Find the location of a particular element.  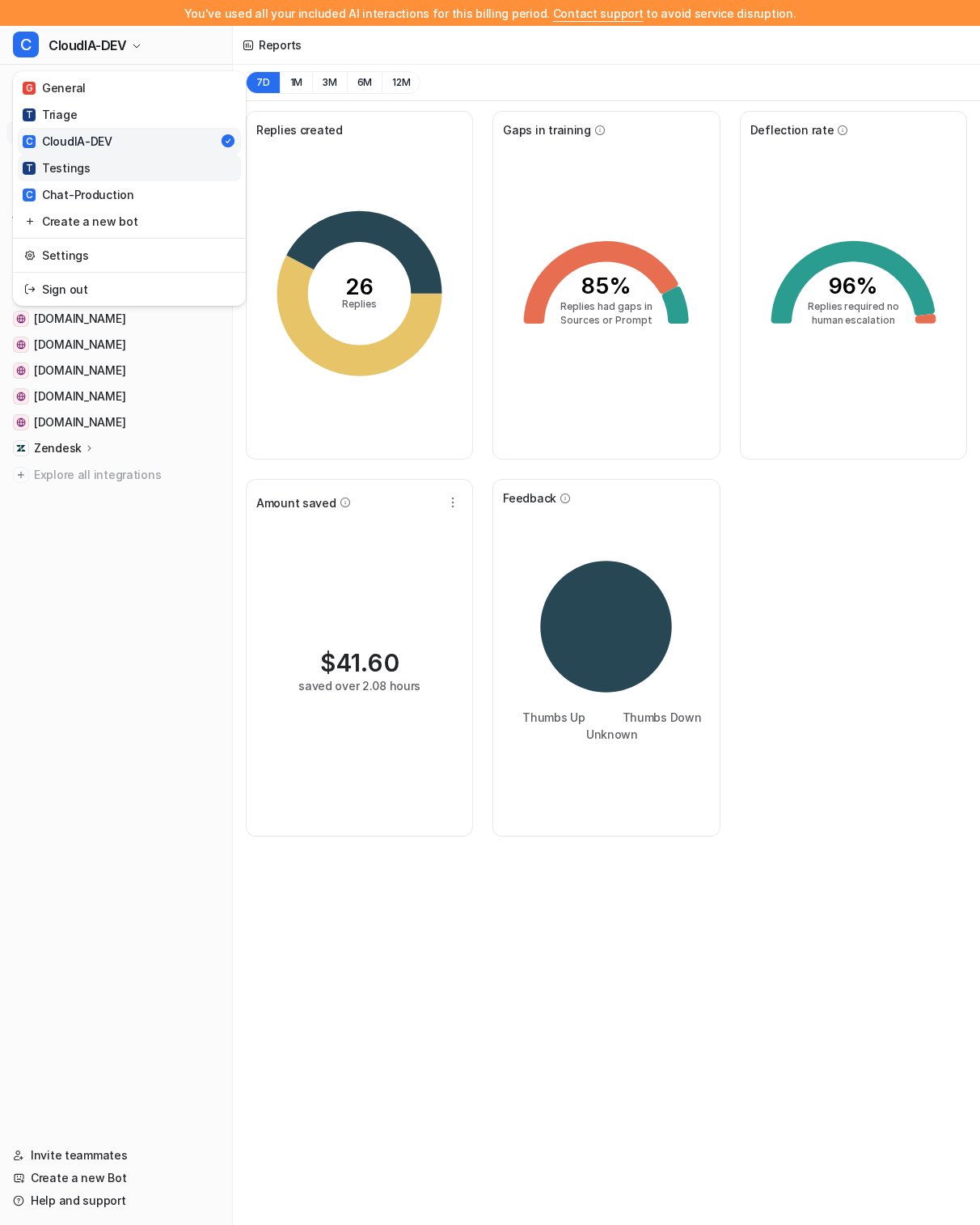

span: CloudIA-DEV is located at coordinates (87, 45).